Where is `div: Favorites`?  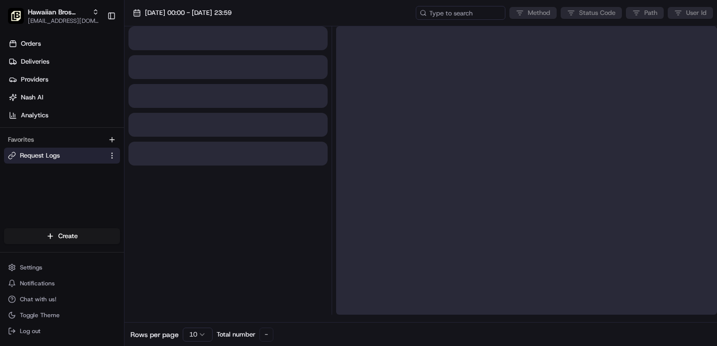
div: Favorites is located at coordinates (62, 140).